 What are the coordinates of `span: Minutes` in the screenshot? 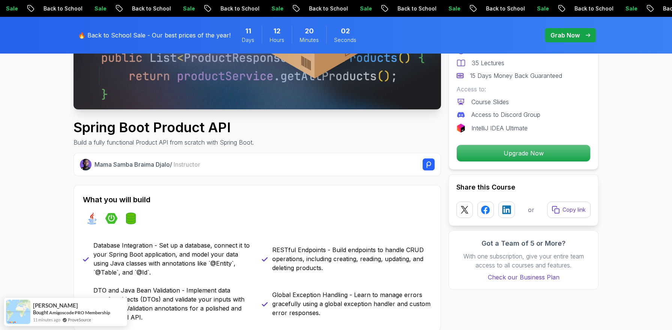 It's located at (309, 40).